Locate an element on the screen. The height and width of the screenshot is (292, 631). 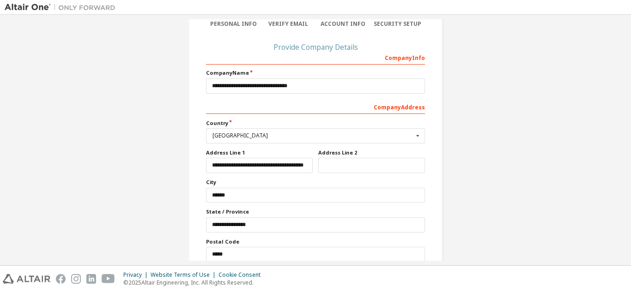
img: instagram.svg is located at coordinates (76, 279).